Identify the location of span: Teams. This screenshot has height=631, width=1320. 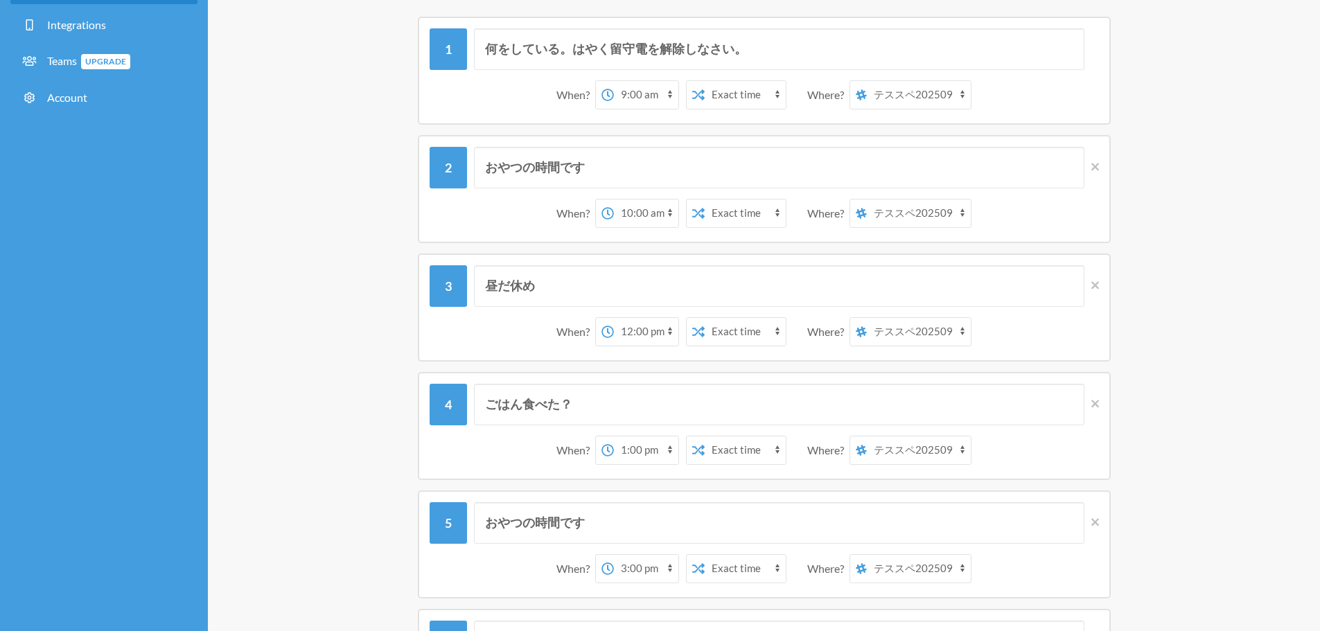
(89, 60).